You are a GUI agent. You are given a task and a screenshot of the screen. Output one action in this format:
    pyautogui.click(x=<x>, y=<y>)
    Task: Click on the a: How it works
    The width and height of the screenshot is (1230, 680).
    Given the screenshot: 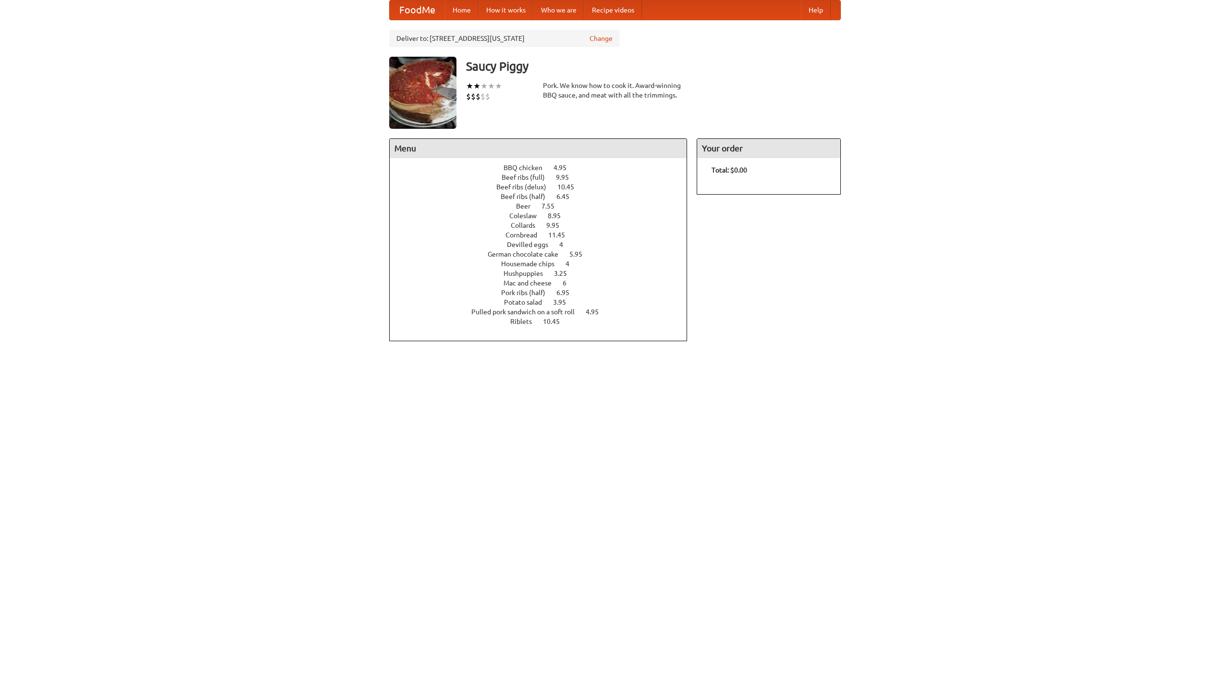 What is the action you would take?
    pyautogui.click(x=506, y=10)
    